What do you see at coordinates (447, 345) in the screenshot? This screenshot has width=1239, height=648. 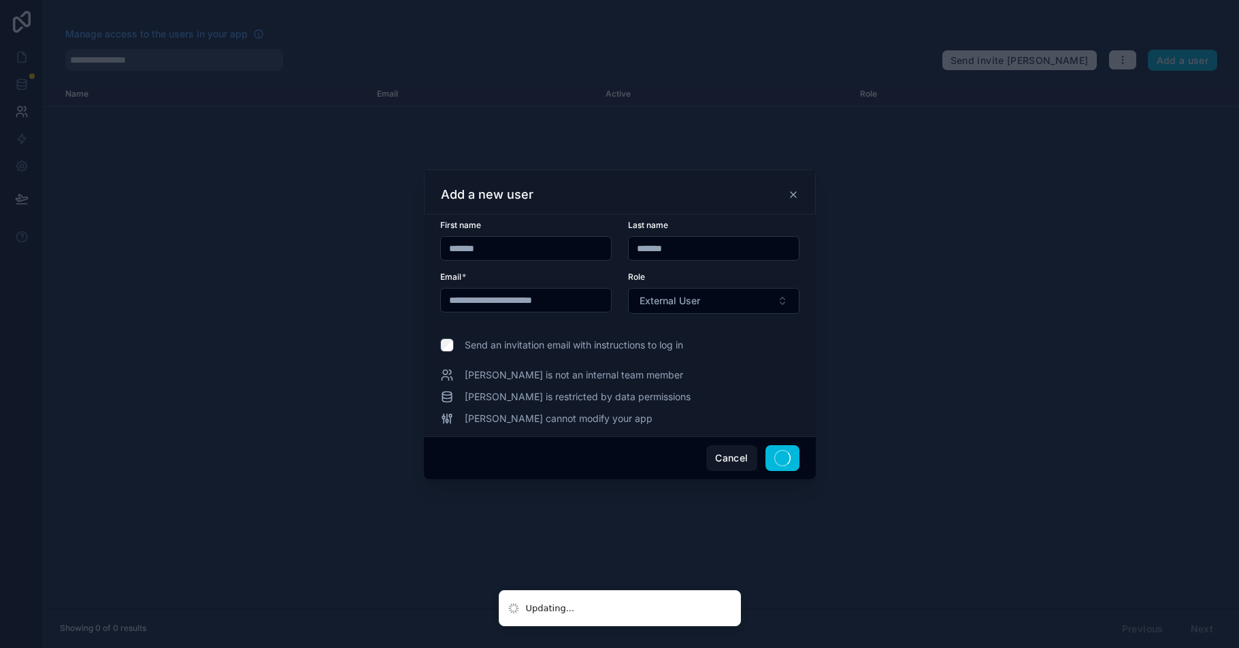 I see `input: Send an invitation email with instructions to log in` at bounding box center [447, 345].